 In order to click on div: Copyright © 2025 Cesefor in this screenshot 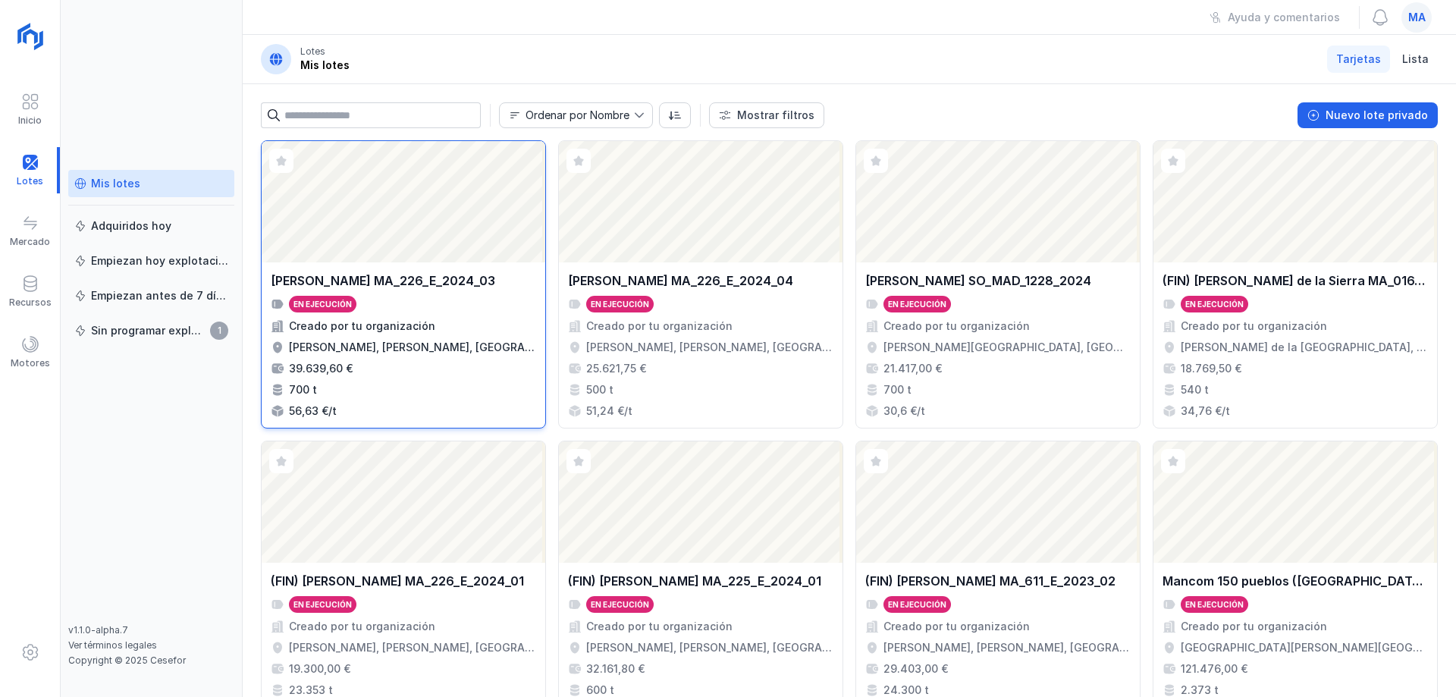, I will do `click(151, 661)`.